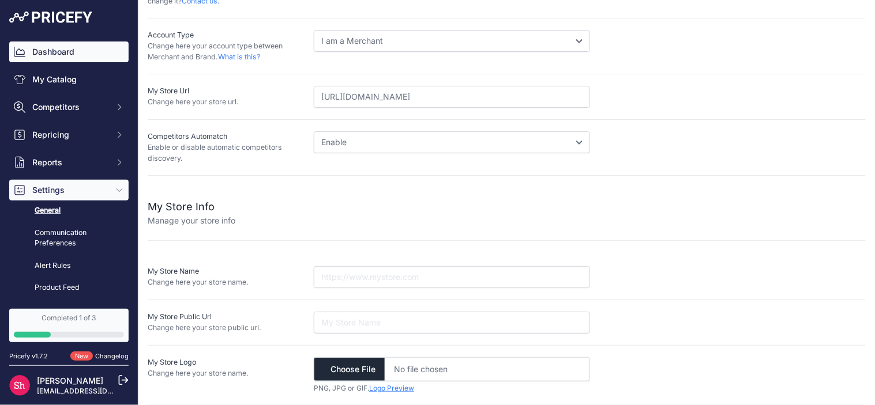  I want to click on p: Competitors Automatch, so click(226, 137).